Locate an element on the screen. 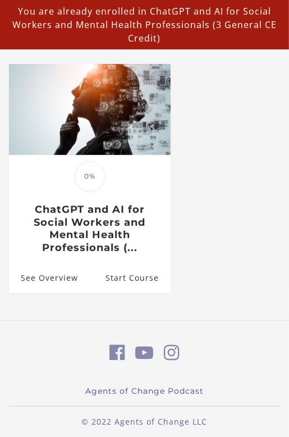  a: https://www.instagram.com/agentsofchangeprep/ (Open in a new window) is located at coordinates (172, 352).